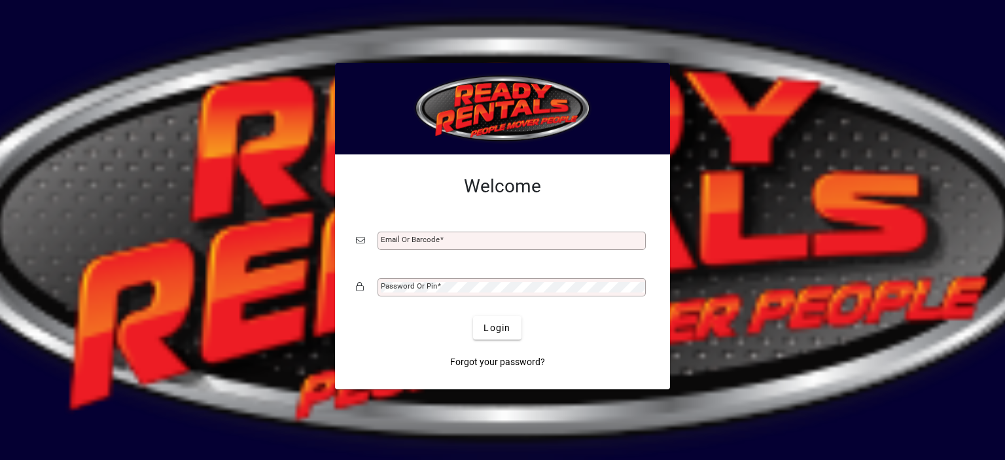 Image resolution: width=1005 pixels, height=460 pixels. What do you see at coordinates (496, 328) in the screenshot?
I see `span: Login` at bounding box center [496, 328].